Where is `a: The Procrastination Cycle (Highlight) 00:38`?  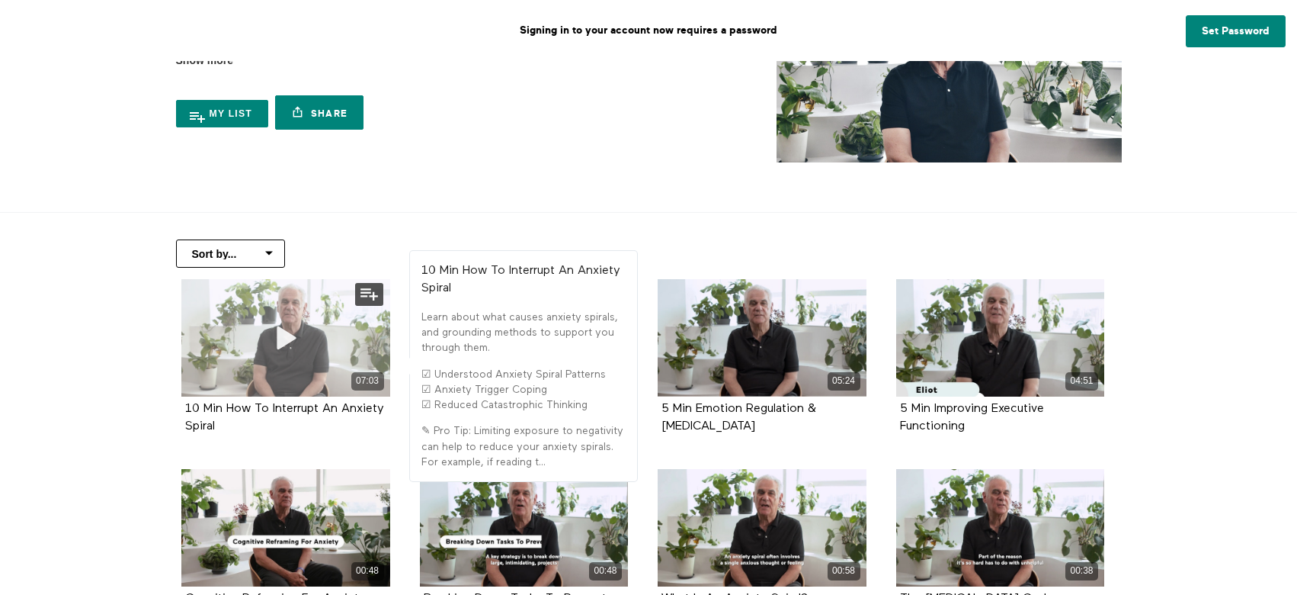 a: The Procrastination Cycle (Highlight) 00:38 is located at coordinates (1001, 528).